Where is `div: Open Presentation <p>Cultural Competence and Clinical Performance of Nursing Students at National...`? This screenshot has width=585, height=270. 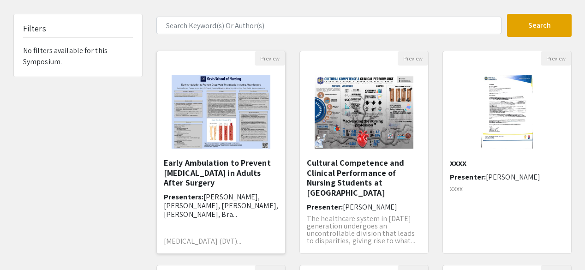 div: Open Presentation <p>Cultural Competence and Clinical Performance of Nursing Students at National... is located at coordinates (364, 152).